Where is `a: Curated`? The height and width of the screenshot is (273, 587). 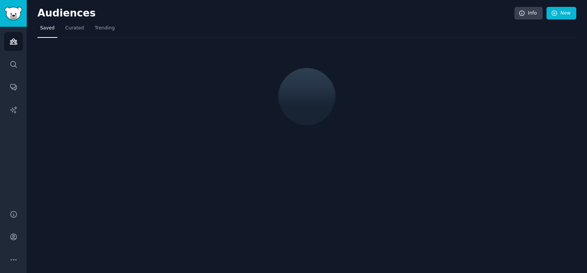 a: Curated is located at coordinates (75, 30).